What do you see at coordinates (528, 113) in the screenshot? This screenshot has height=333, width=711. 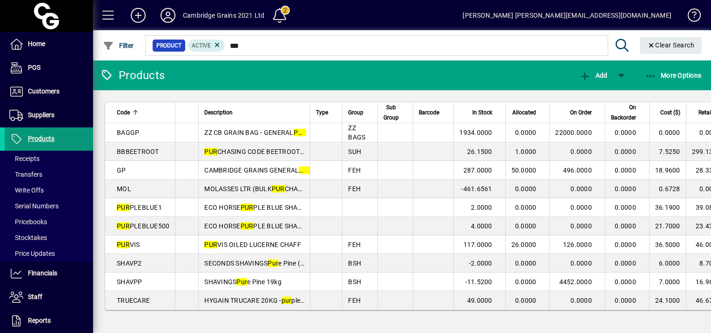 I see `div: Allocated` at bounding box center [528, 113].